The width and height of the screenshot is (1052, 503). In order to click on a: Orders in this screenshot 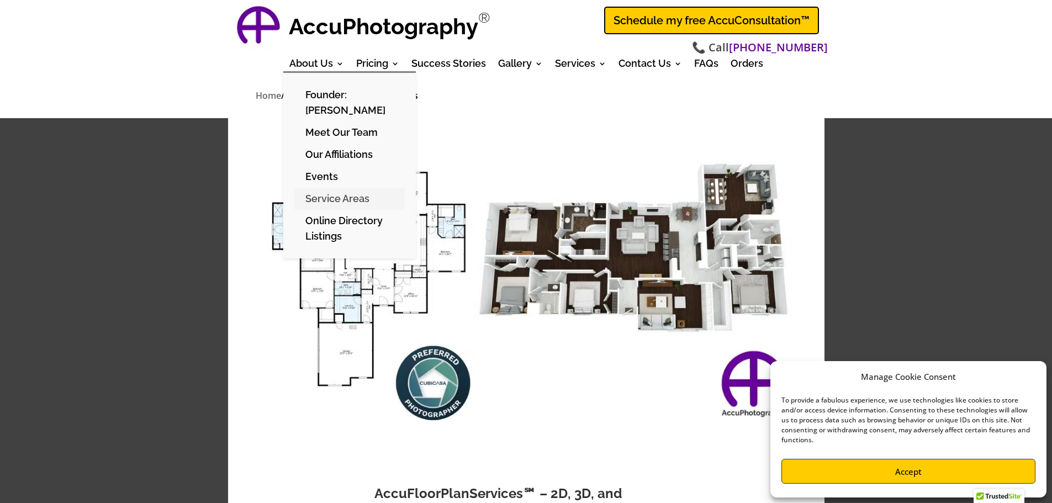, I will do `click(746, 66)`.